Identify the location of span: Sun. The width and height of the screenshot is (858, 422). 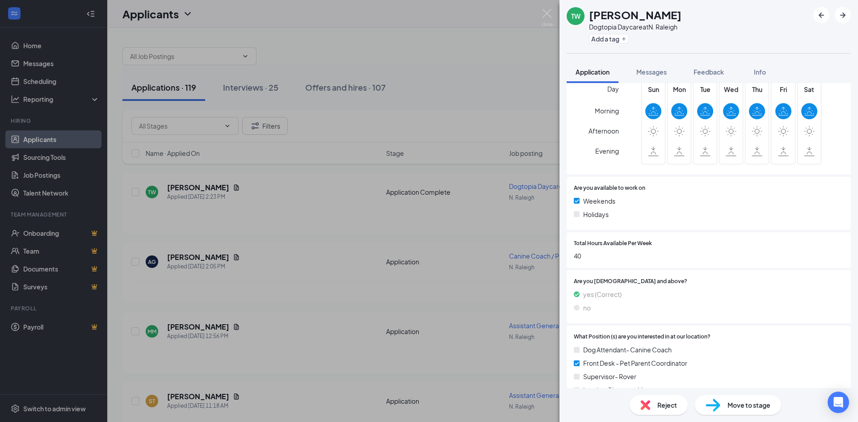
(654, 89).